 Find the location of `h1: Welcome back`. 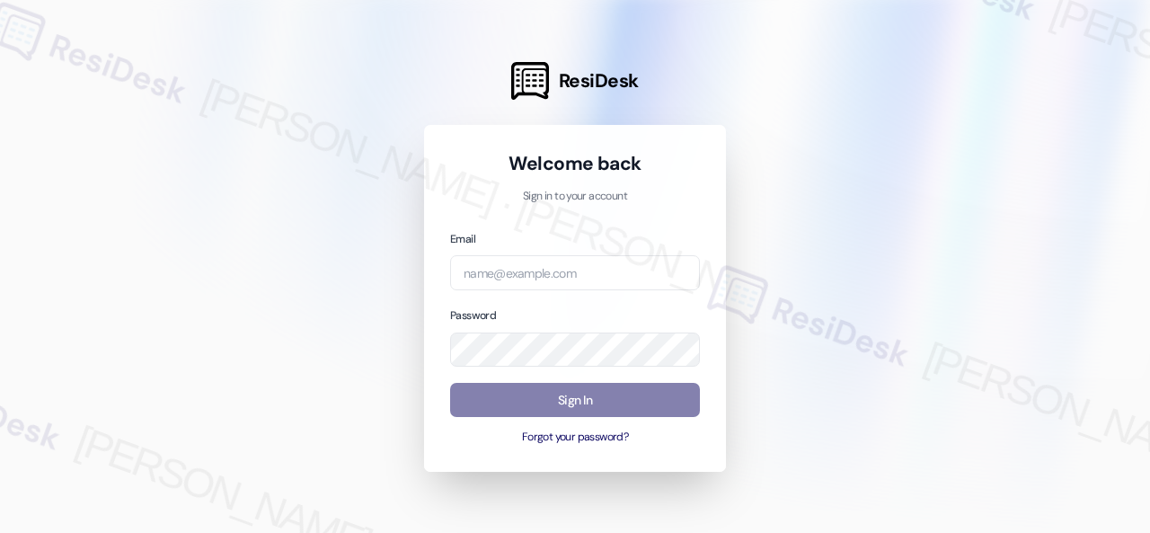

h1: Welcome back is located at coordinates (575, 164).